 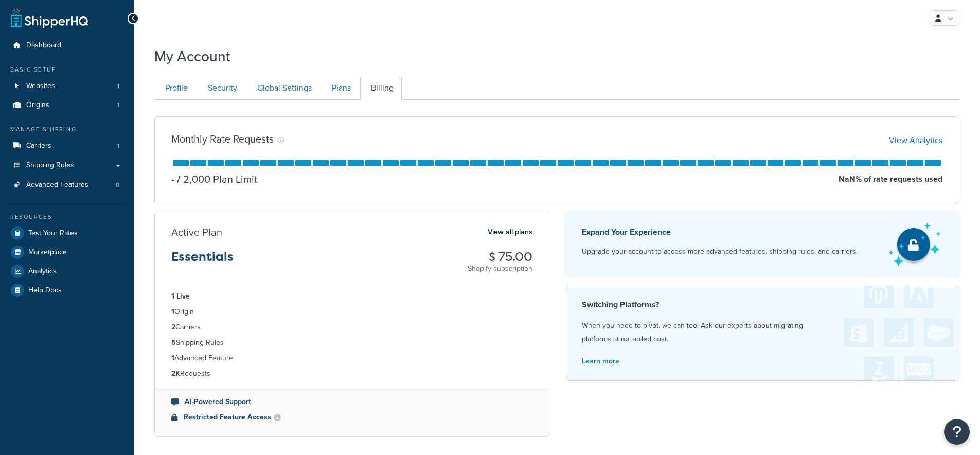 I want to click on li: Origin, so click(x=352, y=312).